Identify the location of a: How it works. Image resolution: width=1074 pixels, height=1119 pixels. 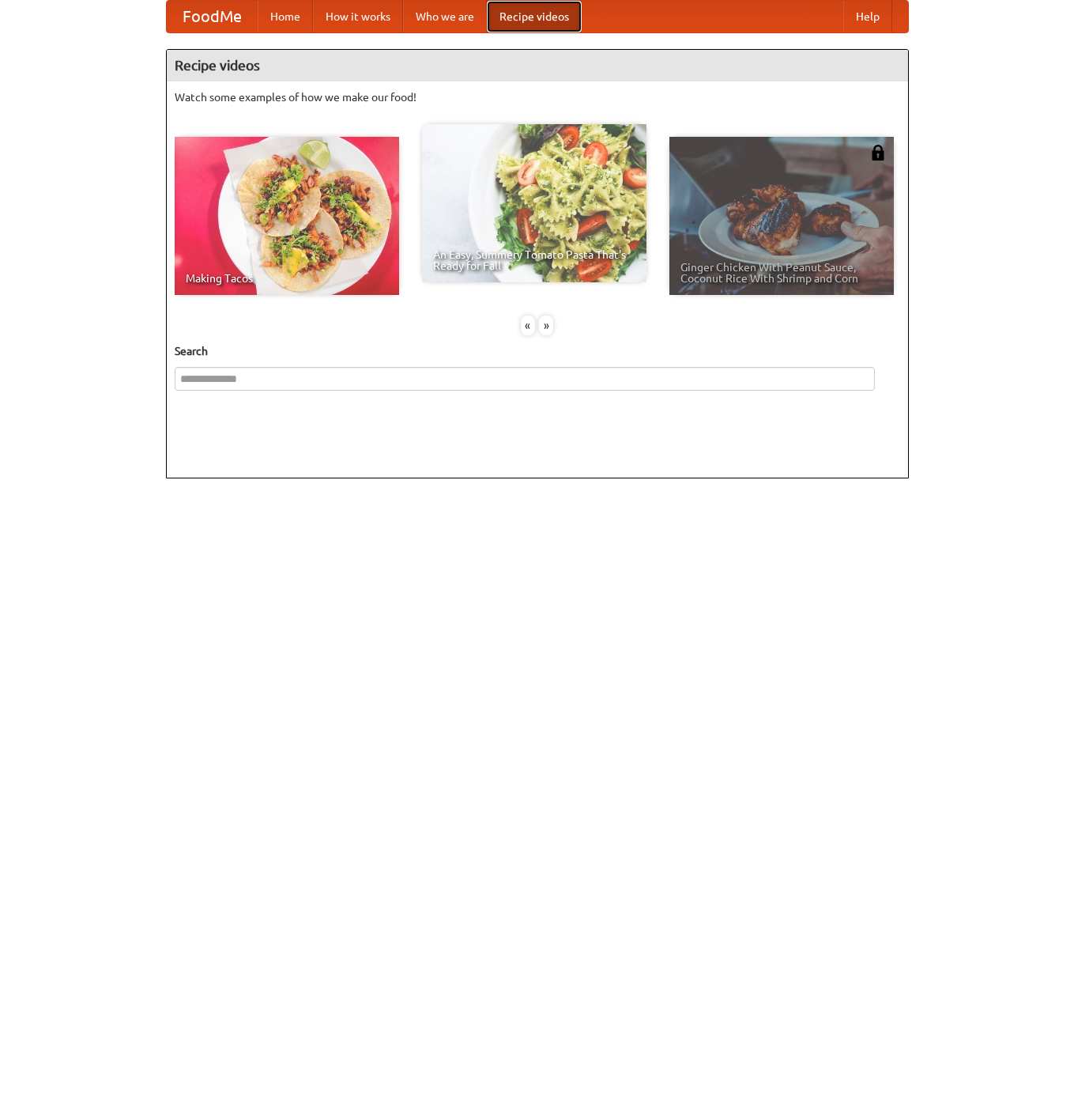
(358, 17).